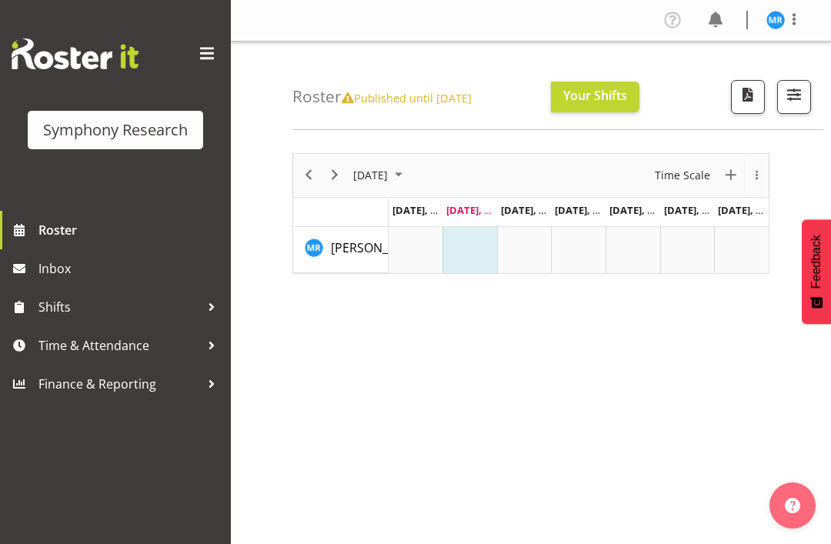 This screenshot has height=544, width=831. I want to click on h4: Roster, so click(382, 96).